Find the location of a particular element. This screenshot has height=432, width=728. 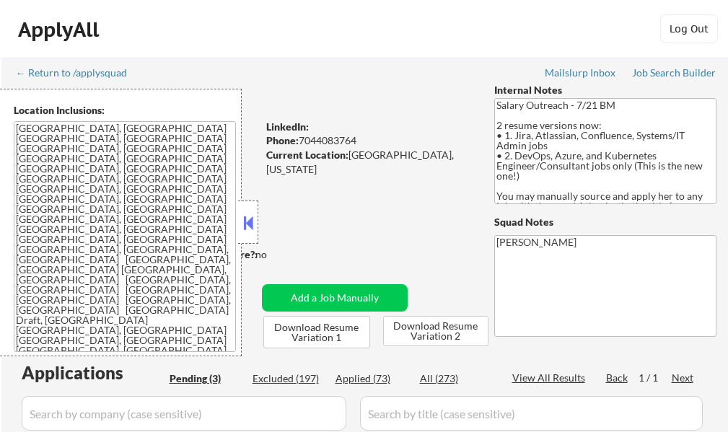

div: Pending (3) is located at coordinates (206, 379).